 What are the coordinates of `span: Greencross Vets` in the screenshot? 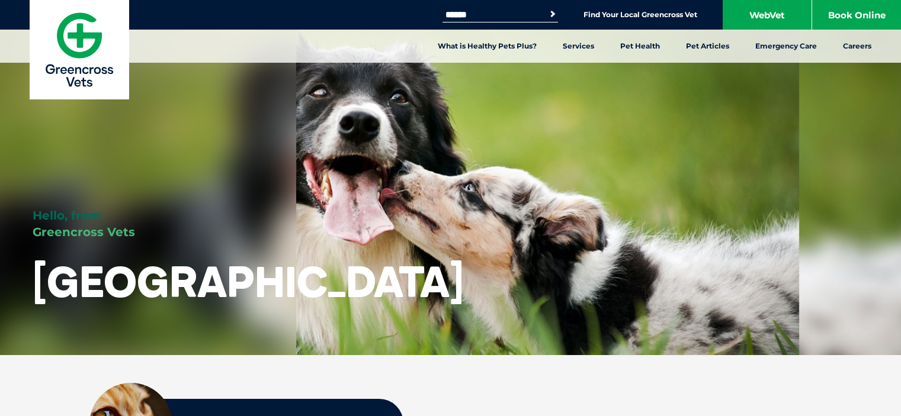 It's located at (84, 232).